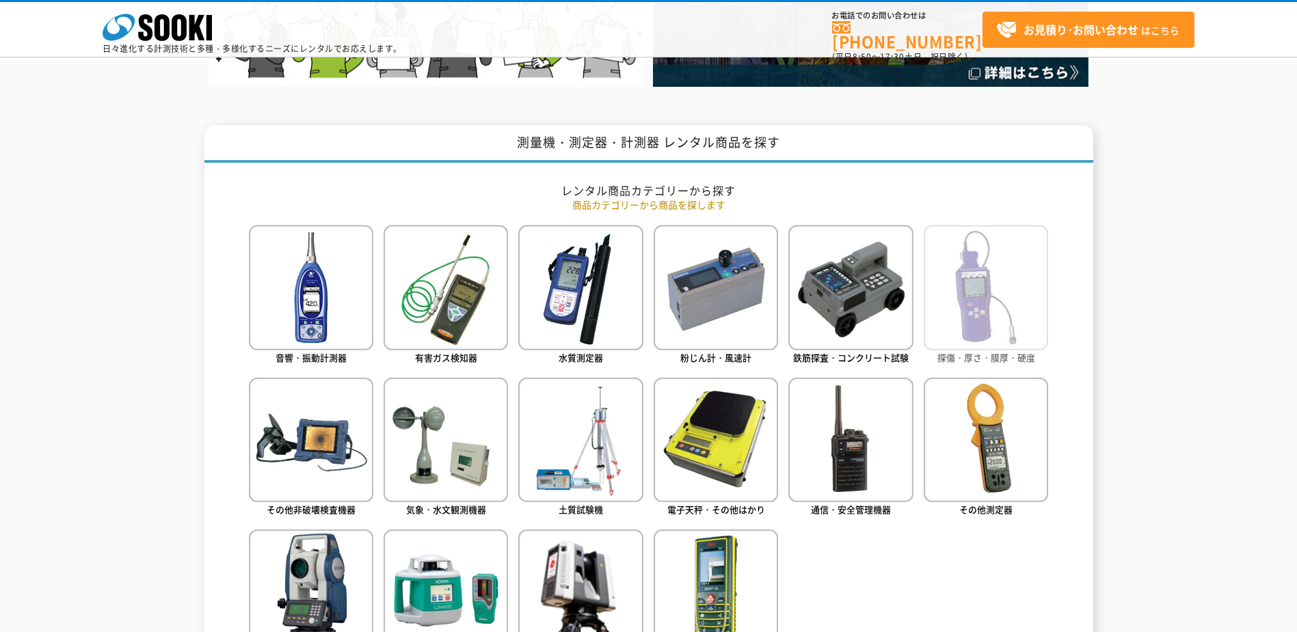 This screenshot has height=632, width=1297. I want to click on a: 電子天秤・その他はかり, so click(716, 448).